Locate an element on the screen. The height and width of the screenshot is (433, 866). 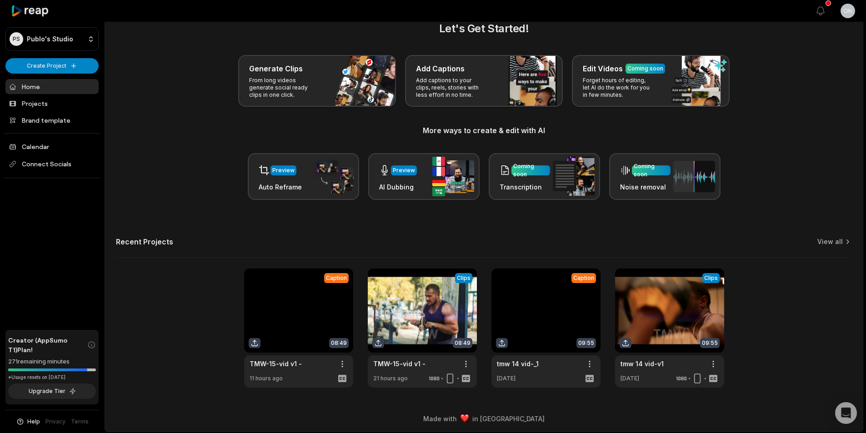
span: Connect Socials is located at coordinates (52, 164).